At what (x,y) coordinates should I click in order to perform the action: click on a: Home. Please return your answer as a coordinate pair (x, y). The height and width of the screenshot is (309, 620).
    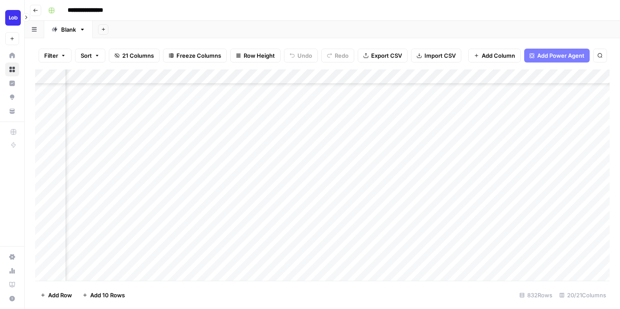
    Looking at the image, I should click on (12, 55).